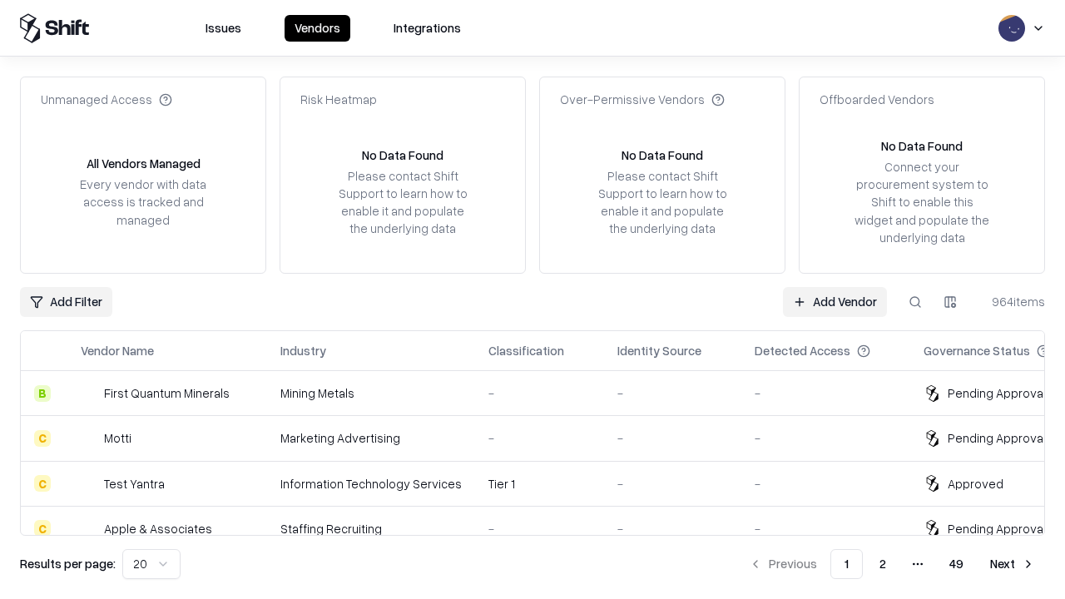 The height and width of the screenshot is (599, 1065). Describe the element at coordinates (89, 439) in the screenshot. I see `img: Motti` at that location.